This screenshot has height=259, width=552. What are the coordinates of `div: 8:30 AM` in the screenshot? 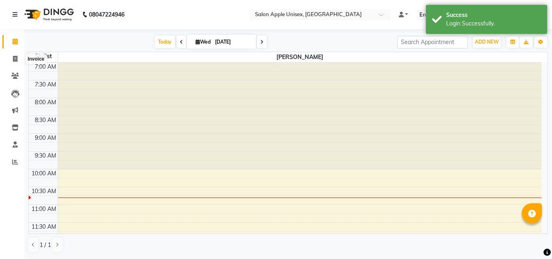 It's located at (45, 120).